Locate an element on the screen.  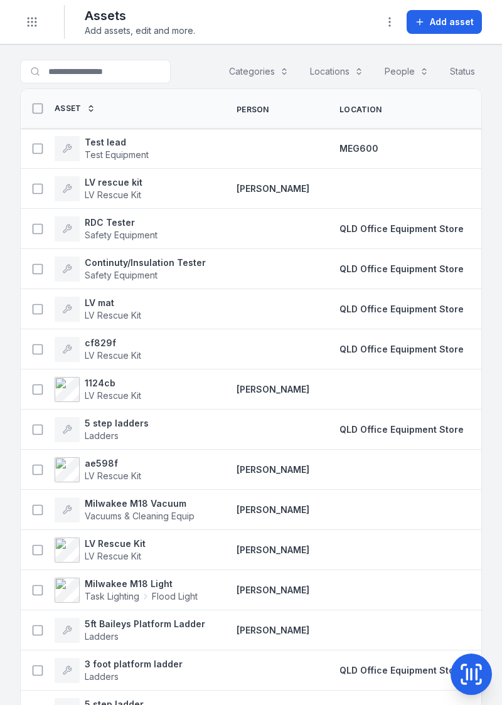
a: 1124cbLV Rescue Kit is located at coordinates (98, 390).